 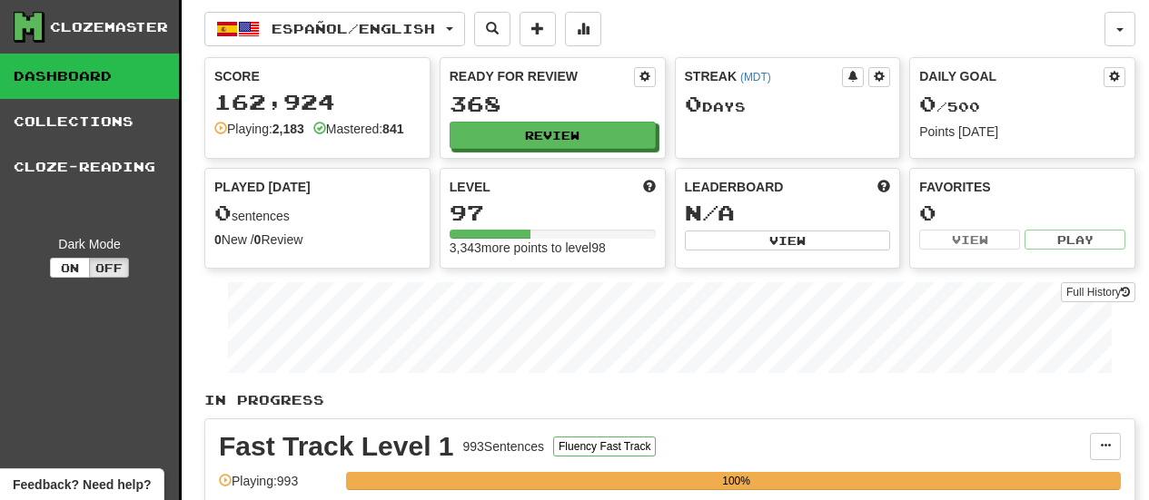 I want to click on button: Play, so click(x=1074, y=240).